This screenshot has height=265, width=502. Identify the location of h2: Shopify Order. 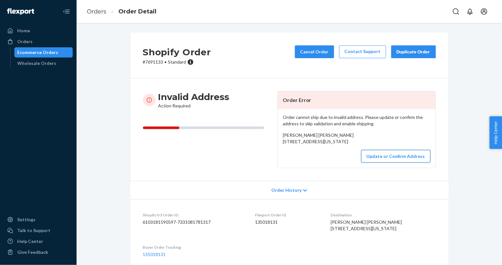
(177, 52).